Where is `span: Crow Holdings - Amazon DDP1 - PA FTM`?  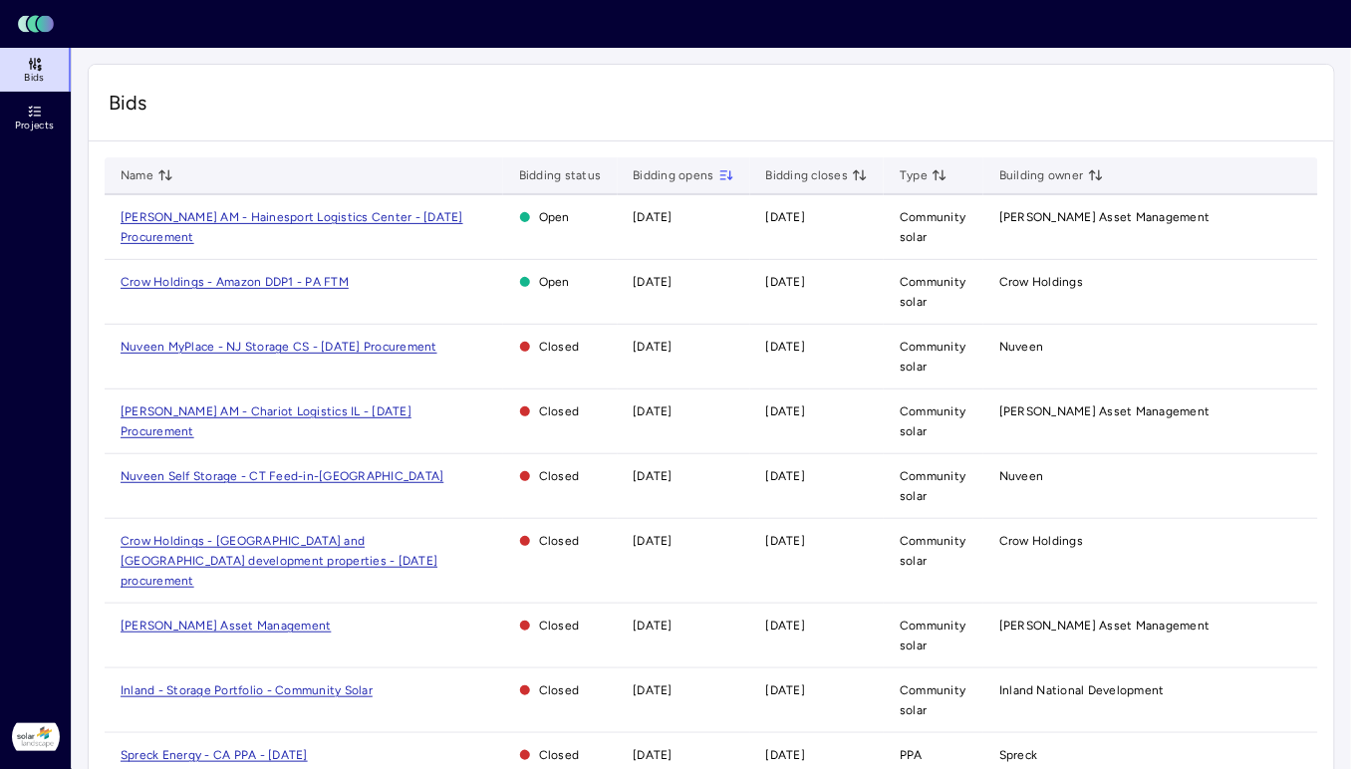 span: Crow Holdings - Amazon DDP1 - PA FTM is located at coordinates (234, 282).